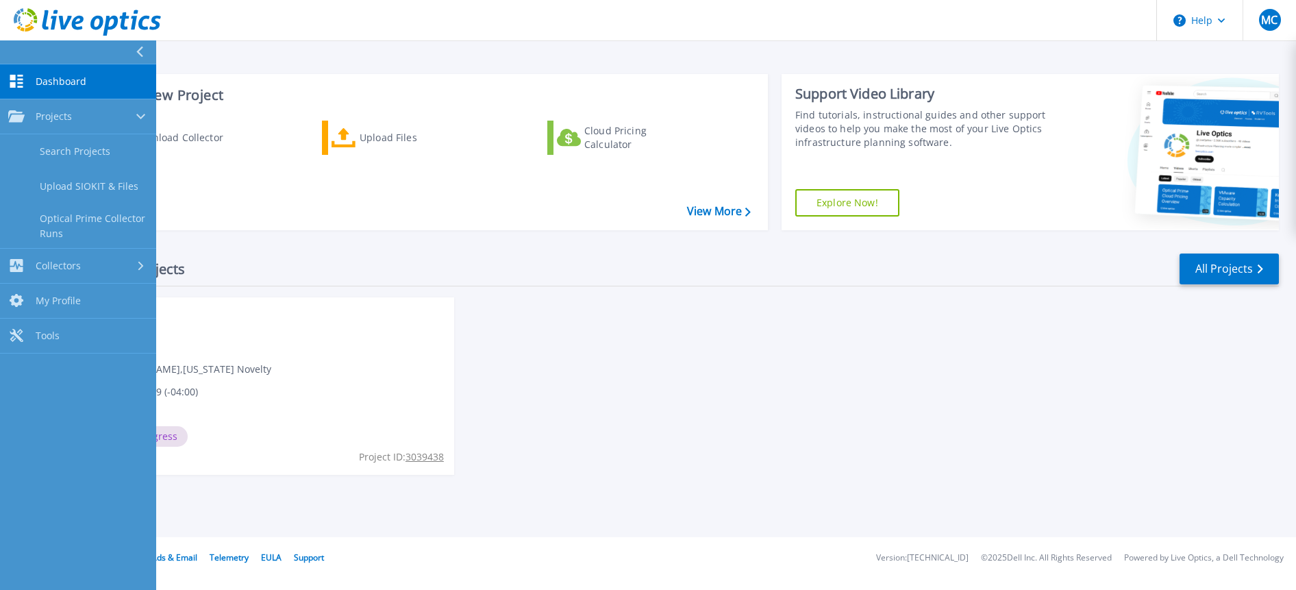 The height and width of the screenshot is (590, 1296). What do you see at coordinates (58, 301) in the screenshot?
I see `span: My Profile` at bounding box center [58, 301].